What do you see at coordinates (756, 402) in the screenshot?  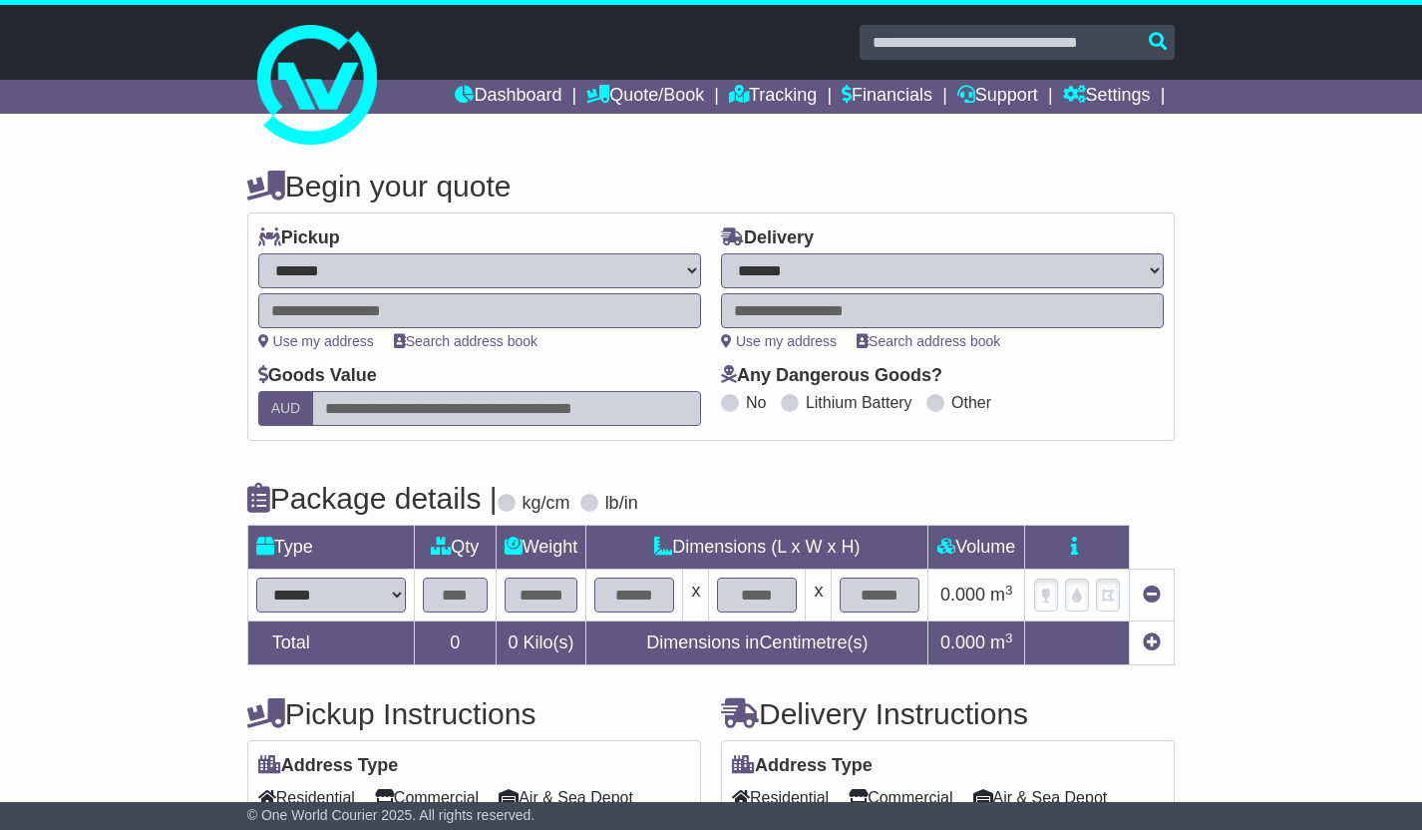 I see `label: No` at bounding box center [756, 402].